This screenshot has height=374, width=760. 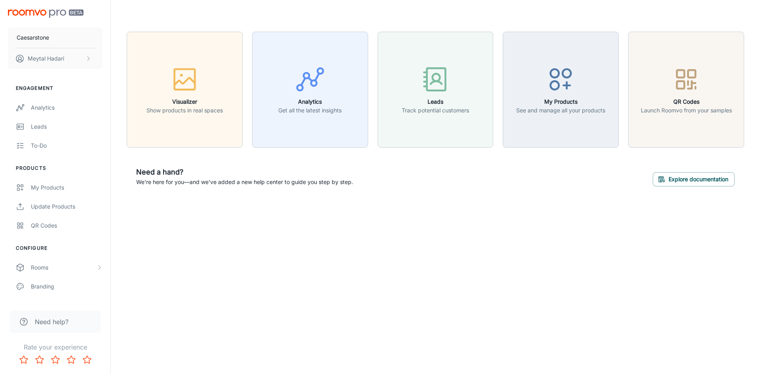 What do you see at coordinates (184, 110) in the screenshot?
I see `p: Show products in real spaces` at bounding box center [184, 110].